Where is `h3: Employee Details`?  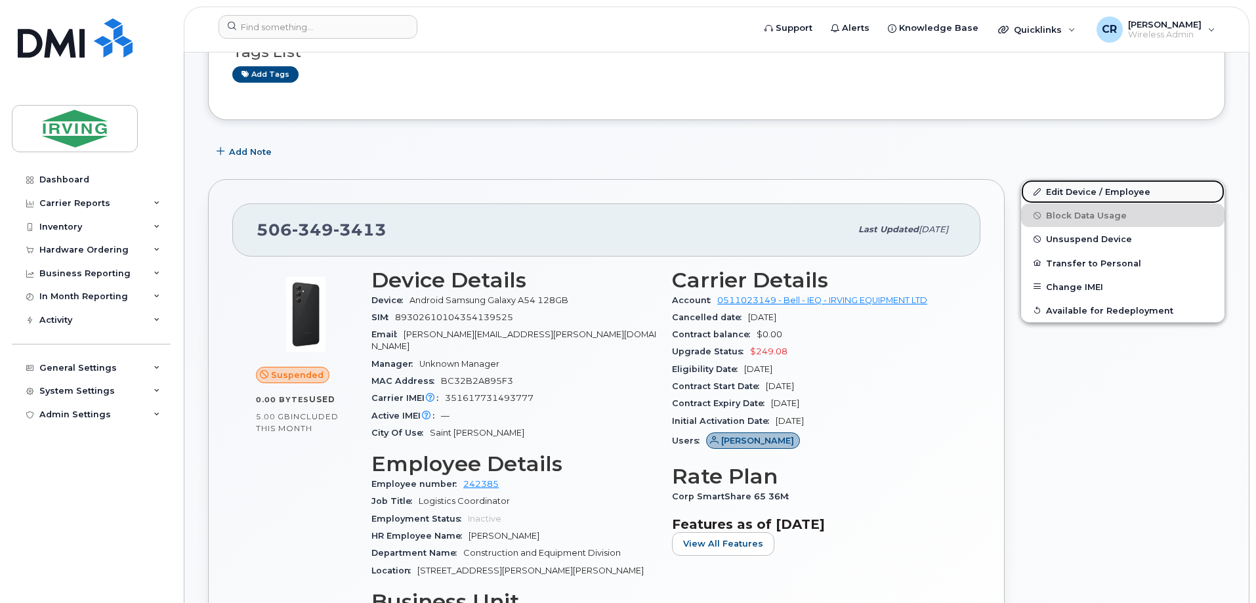 h3: Employee Details is located at coordinates (514, 464).